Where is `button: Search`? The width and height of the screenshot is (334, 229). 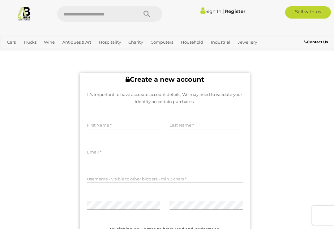
button: Search is located at coordinates (147, 14).